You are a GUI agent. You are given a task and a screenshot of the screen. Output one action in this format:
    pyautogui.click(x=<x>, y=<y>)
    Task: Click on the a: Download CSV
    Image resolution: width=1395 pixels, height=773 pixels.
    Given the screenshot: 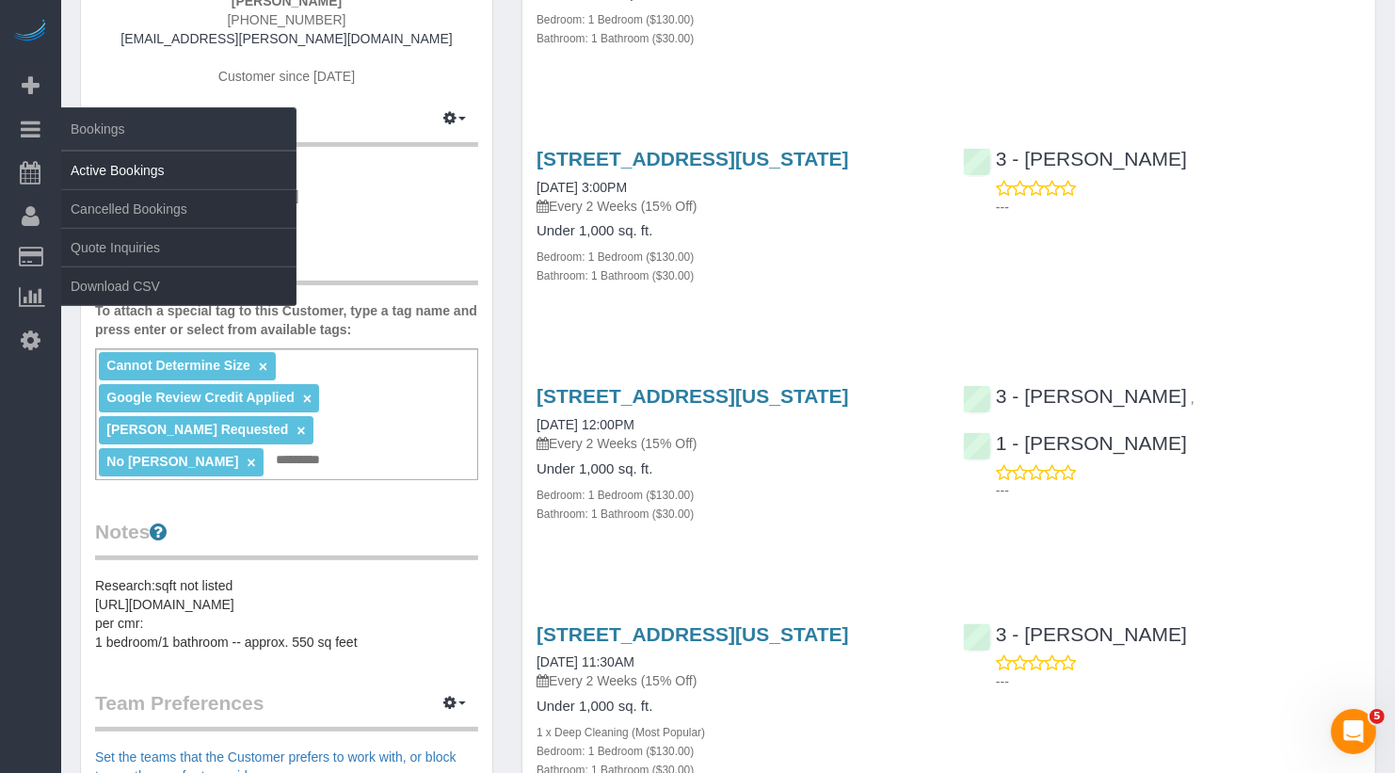 What is the action you would take?
    pyautogui.click(x=179, y=286)
    